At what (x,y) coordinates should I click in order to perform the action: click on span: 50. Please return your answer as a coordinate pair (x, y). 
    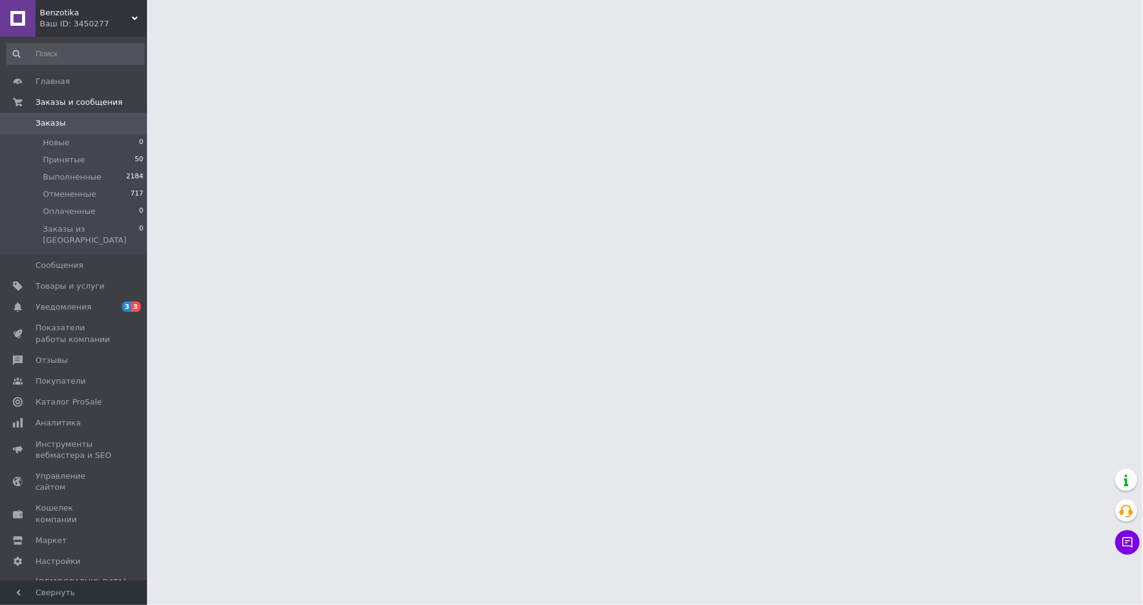
    Looking at the image, I should click on (139, 160).